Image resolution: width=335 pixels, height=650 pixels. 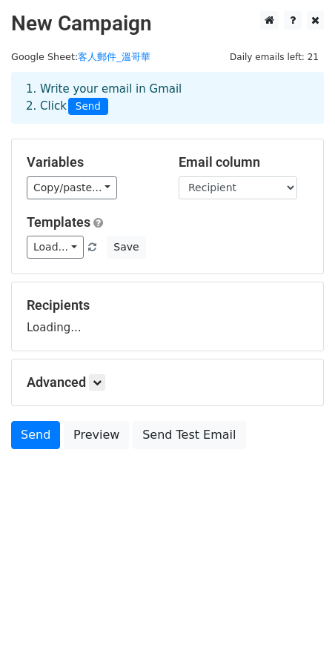 I want to click on h5: Recipients, so click(x=168, y=306).